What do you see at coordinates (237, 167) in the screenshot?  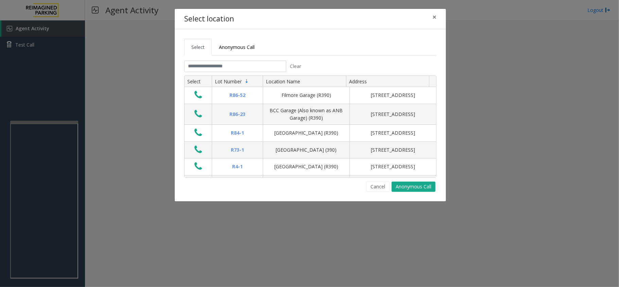 I see `div: R4-1` at bounding box center [237, 167].